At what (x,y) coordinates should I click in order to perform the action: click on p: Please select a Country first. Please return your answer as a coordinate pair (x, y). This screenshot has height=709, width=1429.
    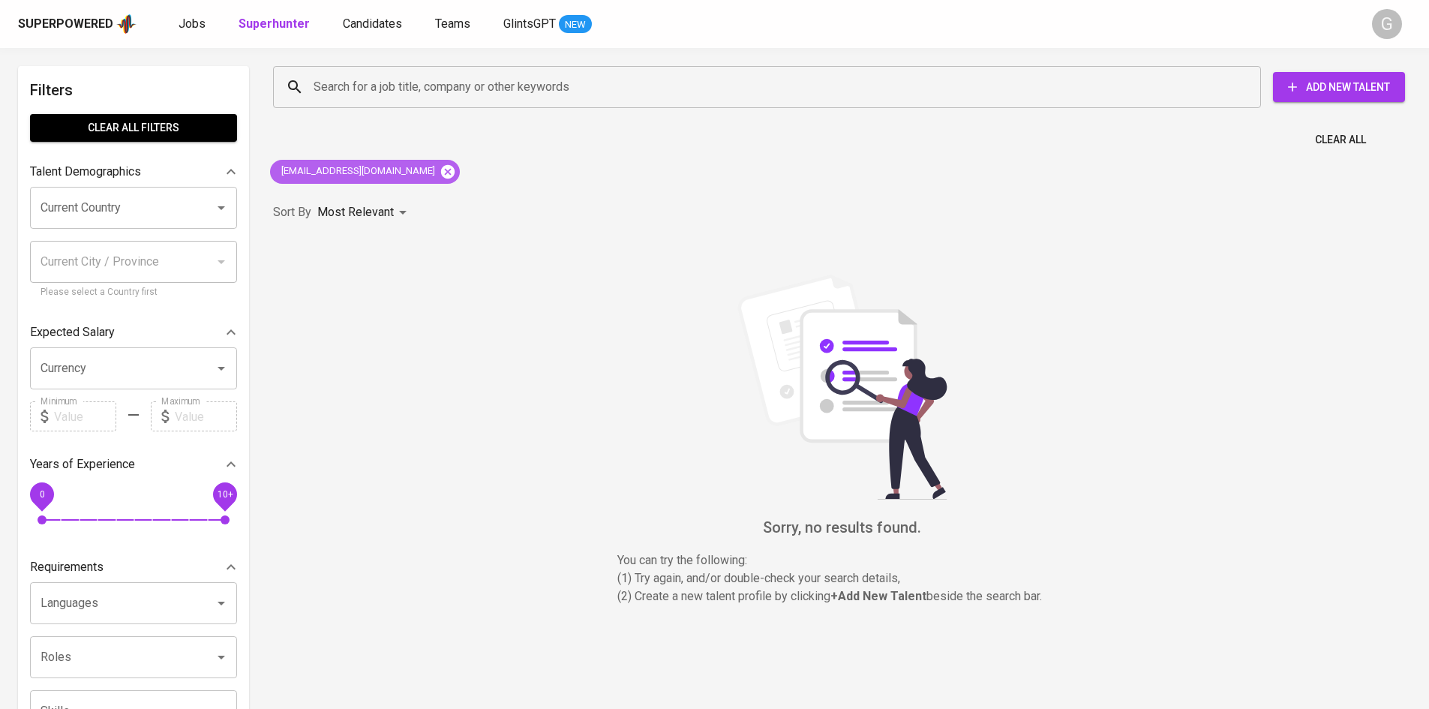
    Looking at the image, I should click on (133, 292).